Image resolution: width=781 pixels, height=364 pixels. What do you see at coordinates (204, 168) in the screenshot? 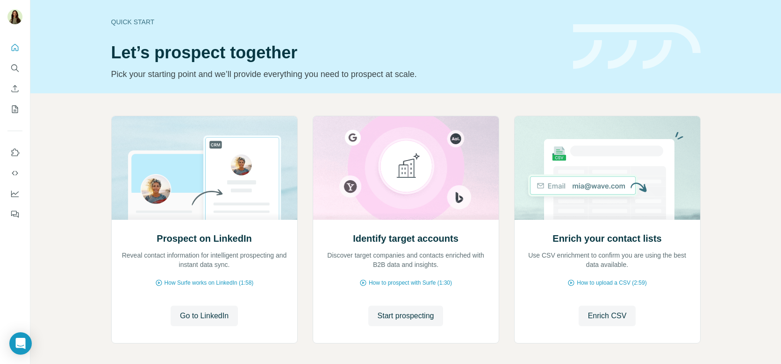
I see `img: Prospect on LinkedIn` at bounding box center [204, 168].